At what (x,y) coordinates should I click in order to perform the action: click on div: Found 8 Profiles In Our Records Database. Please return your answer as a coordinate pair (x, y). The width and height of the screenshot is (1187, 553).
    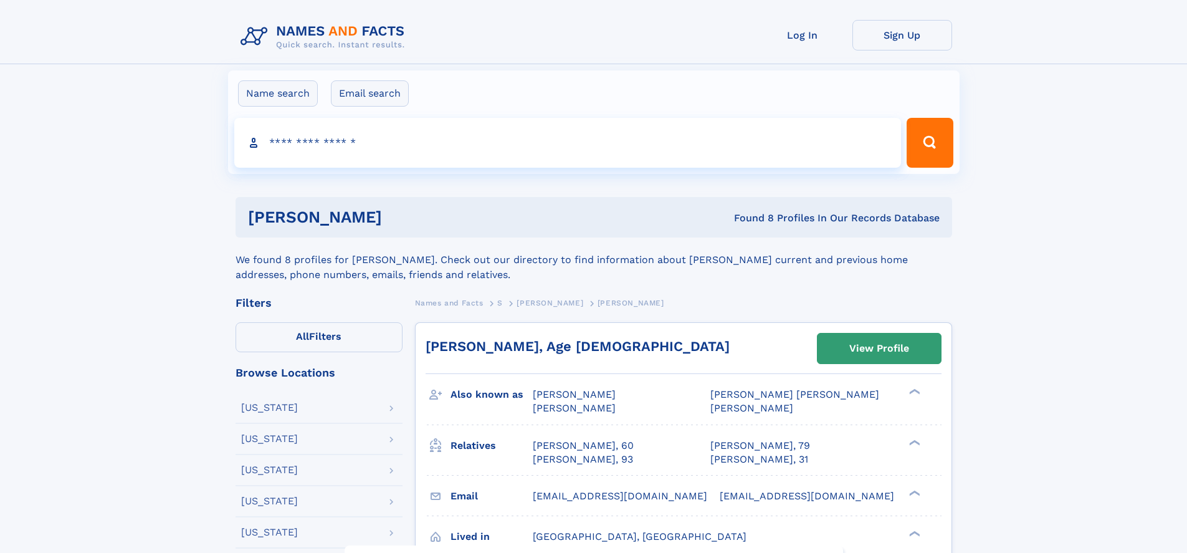
    Looking at the image, I should click on (748, 218).